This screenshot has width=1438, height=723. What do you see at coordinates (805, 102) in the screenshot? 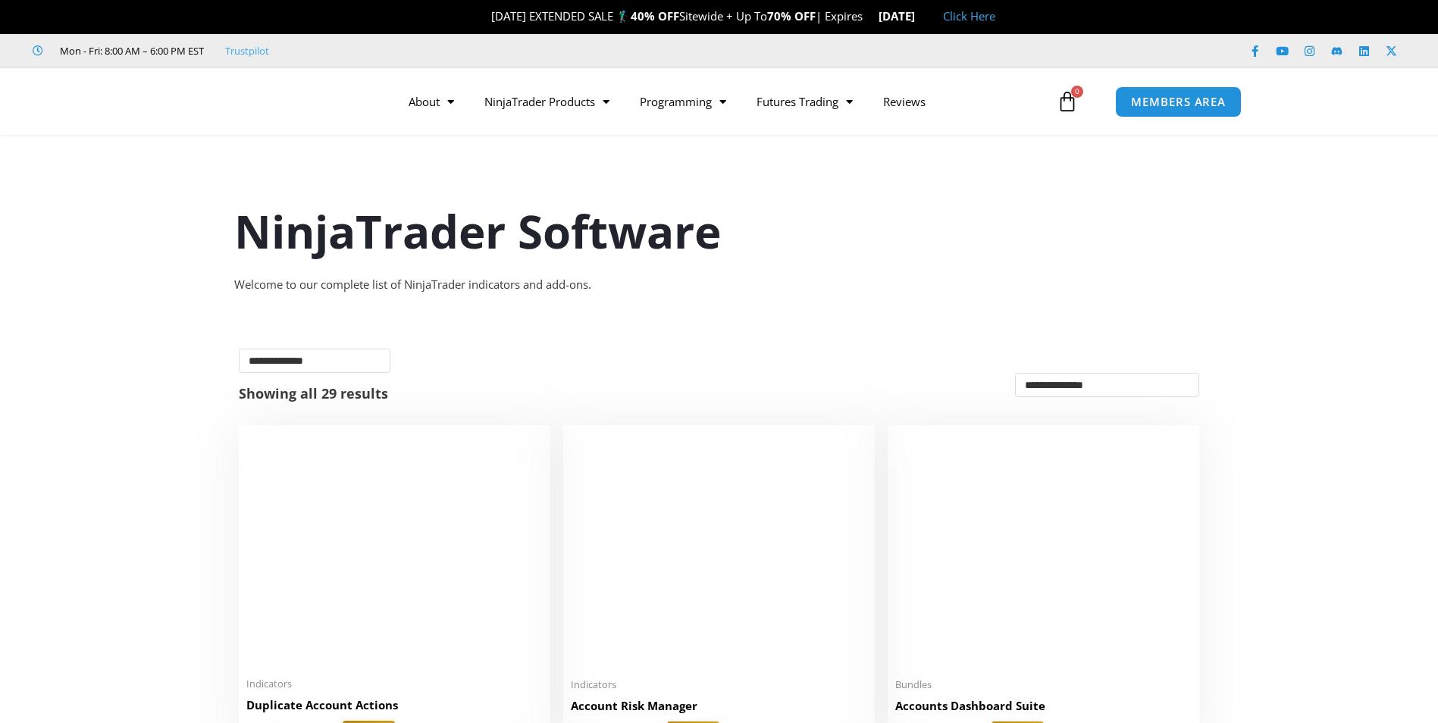
I see `a: Futures Trading` at bounding box center [805, 102].